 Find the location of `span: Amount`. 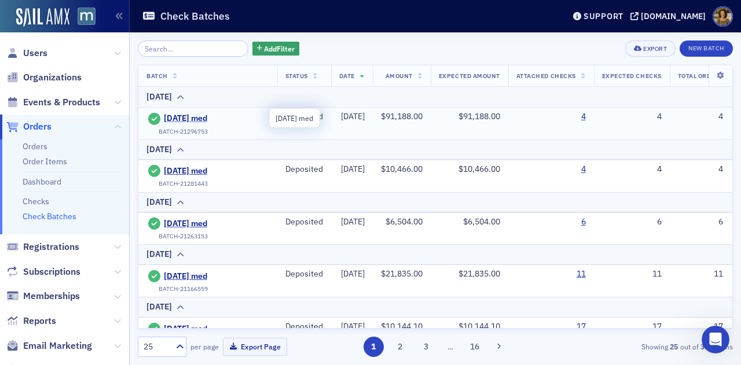

span: Amount is located at coordinates (399, 76).